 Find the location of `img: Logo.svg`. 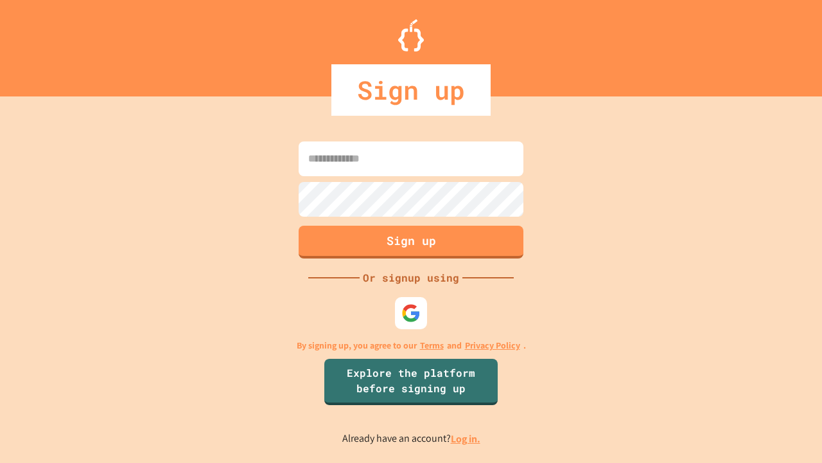

img: Logo.svg is located at coordinates (411, 35).